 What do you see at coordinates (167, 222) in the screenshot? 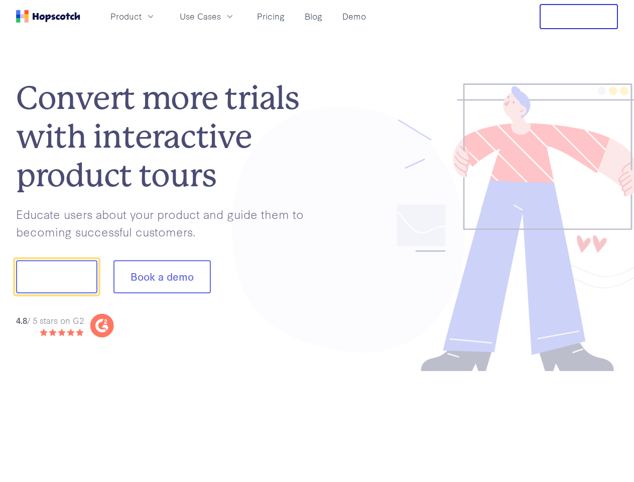
I see `p: Educate users about your product and guide them to becoming successful customers.` at bounding box center [167, 222].